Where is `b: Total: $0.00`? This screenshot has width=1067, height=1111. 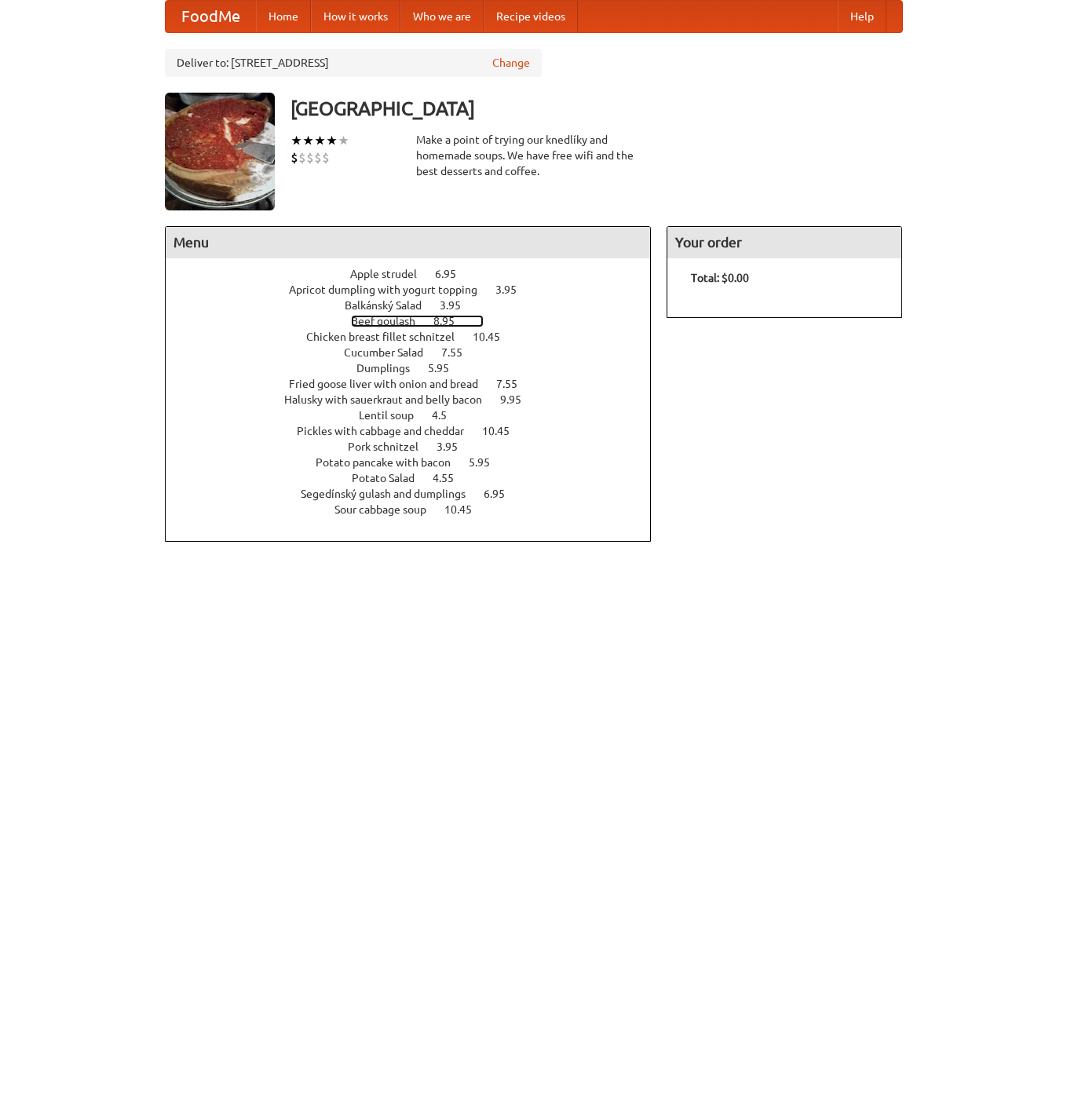 b: Total: $0.00 is located at coordinates (720, 278).